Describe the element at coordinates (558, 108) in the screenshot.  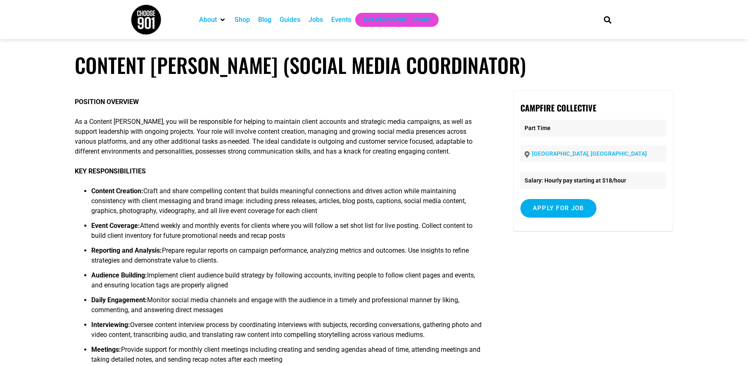
I see `strong: Campfire Collective` at that location.